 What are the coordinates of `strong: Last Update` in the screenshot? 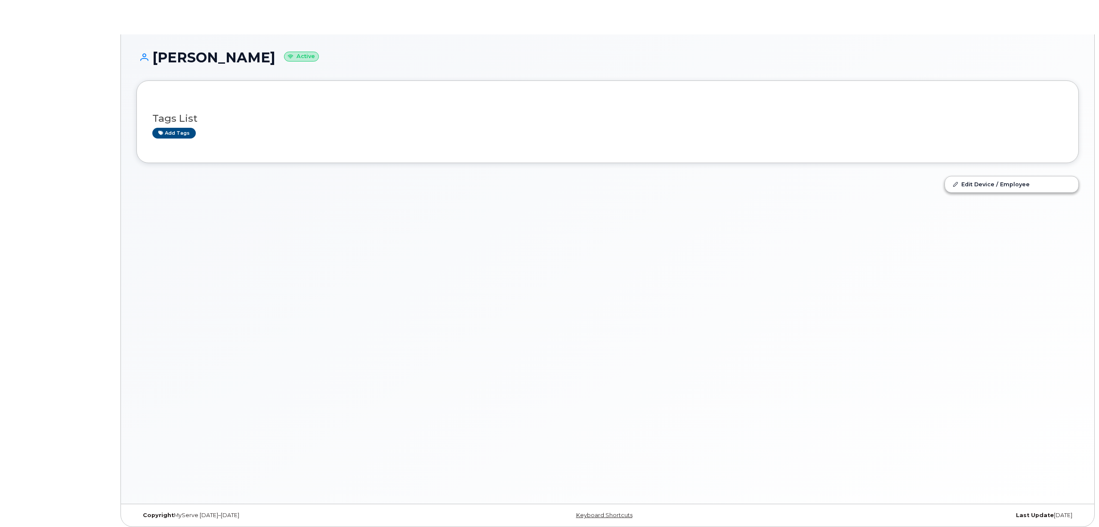 It's located at (1035, 515).